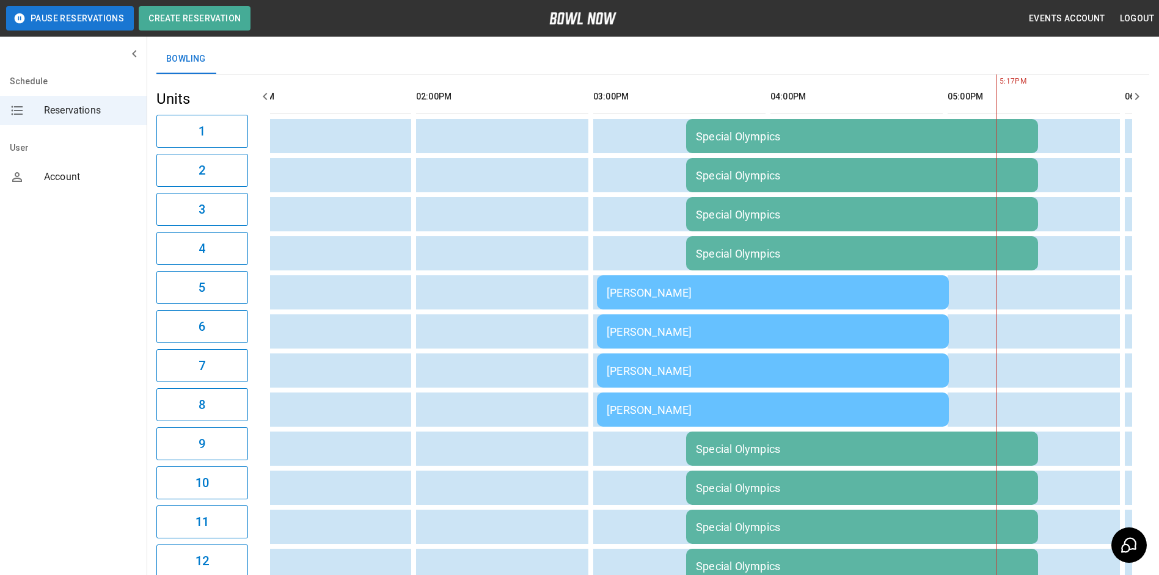 This screenshot has width=1159, height=575. What do you see at coordinates (998, 82) in the screenshot?
I see `span: 5:17PM` at bounding box center [998, 82].